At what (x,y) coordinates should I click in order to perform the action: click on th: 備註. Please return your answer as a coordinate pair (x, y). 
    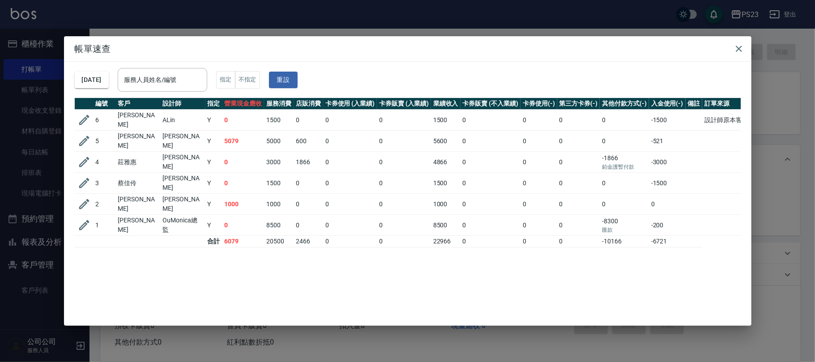
    Looking at the image, I should click on (694, 104).